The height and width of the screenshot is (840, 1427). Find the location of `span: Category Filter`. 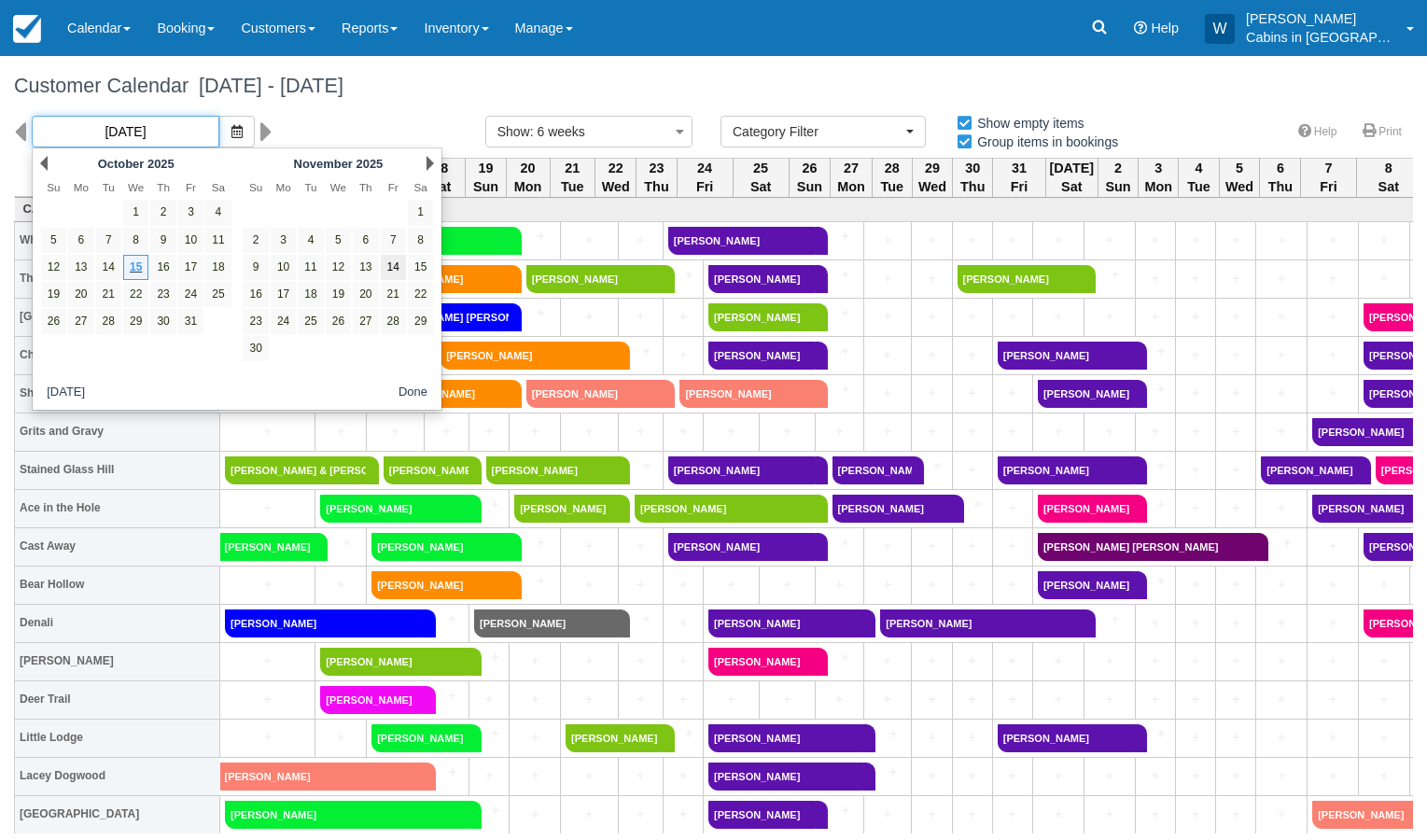

span: Category Filter is located at coordinates (817, 131).